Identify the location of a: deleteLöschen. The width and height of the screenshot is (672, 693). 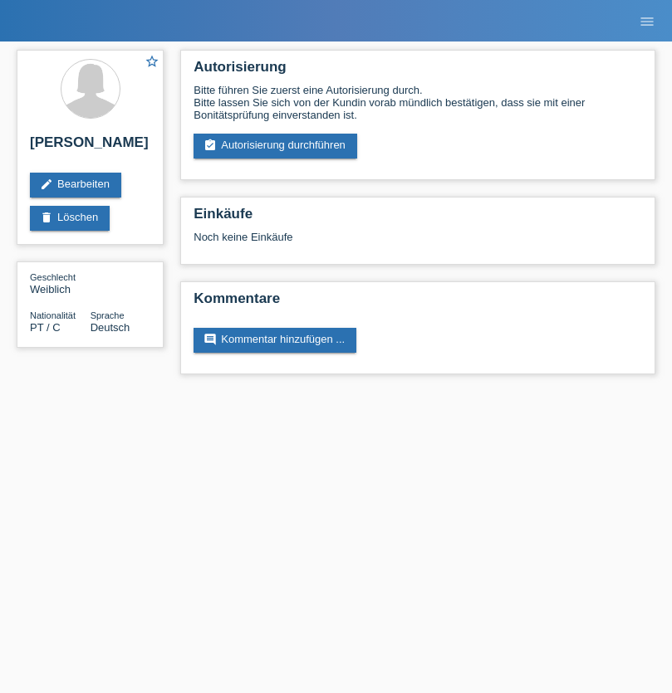
(70, 218).